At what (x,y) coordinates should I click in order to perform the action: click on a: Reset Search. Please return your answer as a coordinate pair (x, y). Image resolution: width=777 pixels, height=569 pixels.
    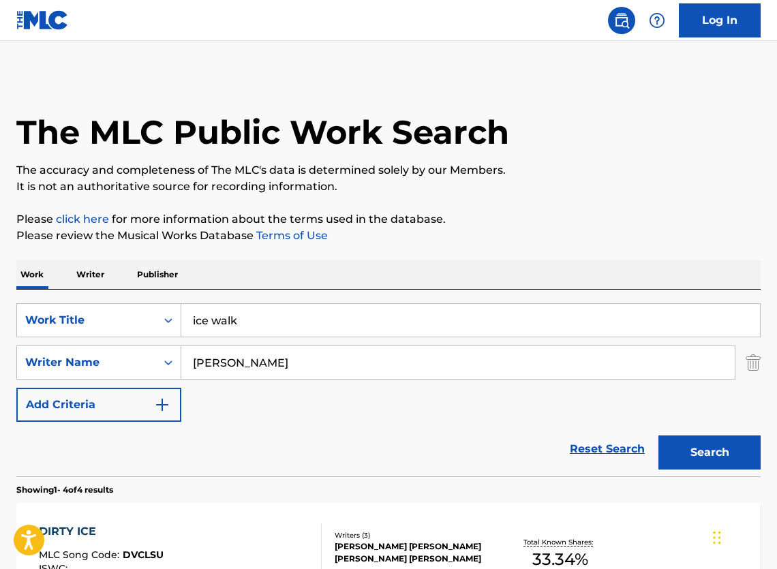
    Looking at the image, I should click on (608, 449).